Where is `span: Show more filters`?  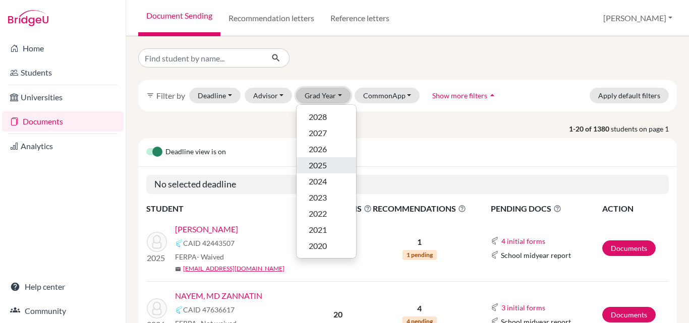
span: Show more filters is located at coordinates (460, 95).